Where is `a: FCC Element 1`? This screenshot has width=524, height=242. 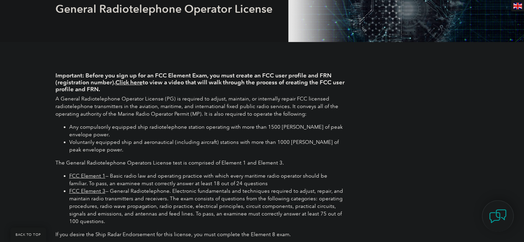
a: FCC Element 1 is located at coordinates (87, 176).